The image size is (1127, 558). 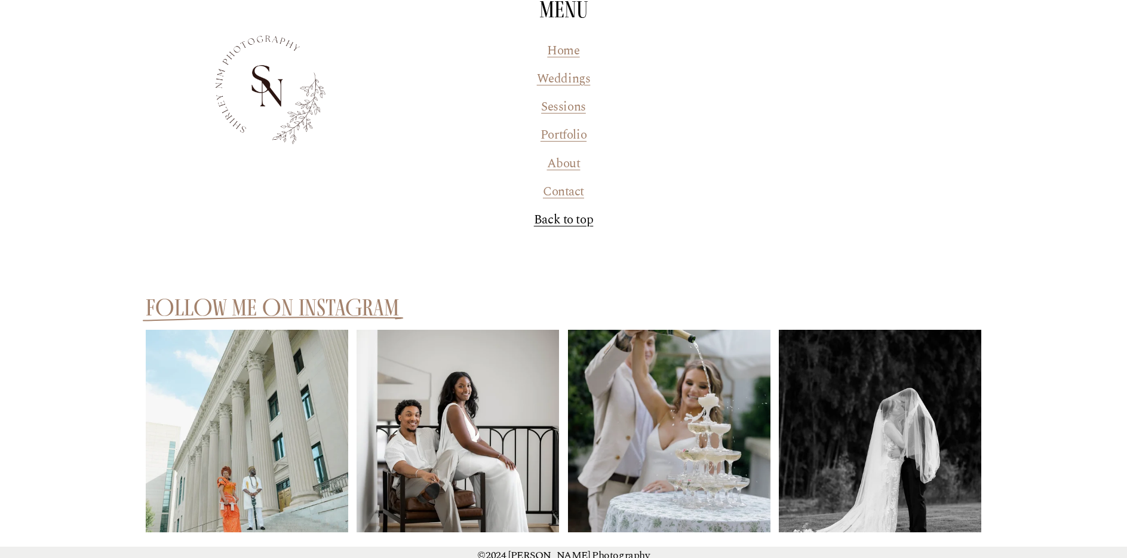 What do you see at coordinates (563, 220) in the screenshot?
I see `span: Back to top` at bounding box center [563, 220].